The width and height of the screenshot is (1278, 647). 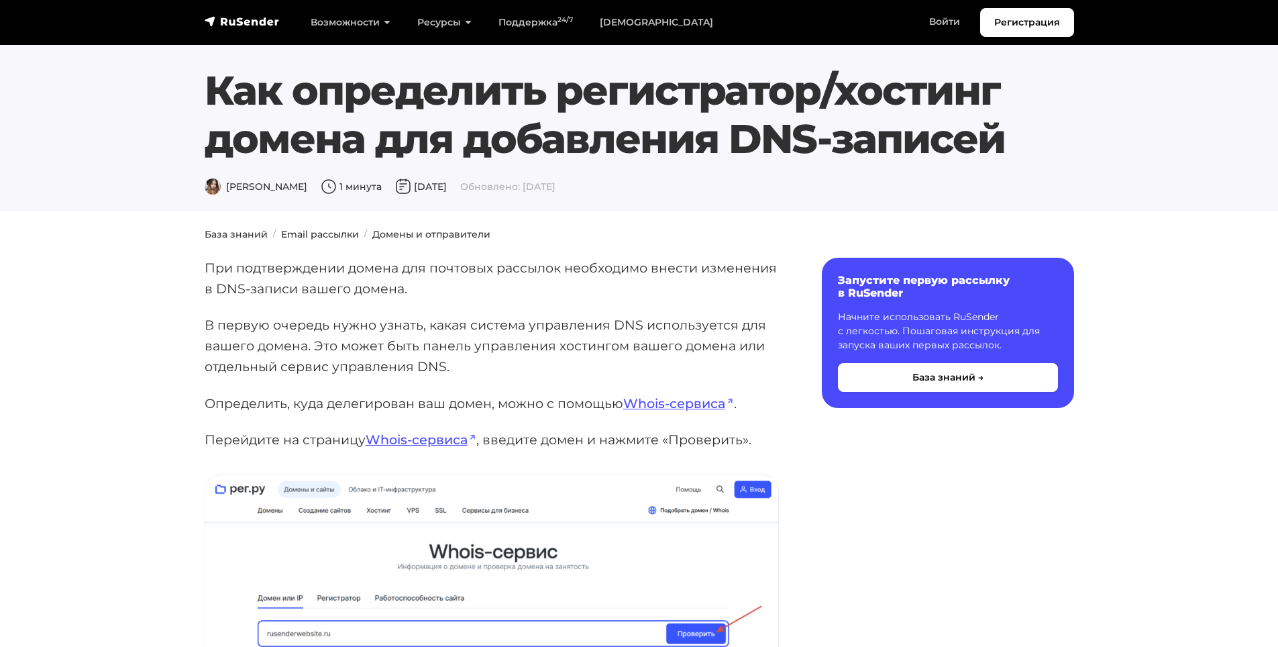 What do you see at coordinates (948, 287) in the screenshot?
I see `h6: Запустите первую рассылку в RuSender` at bounding box center [948, 287].